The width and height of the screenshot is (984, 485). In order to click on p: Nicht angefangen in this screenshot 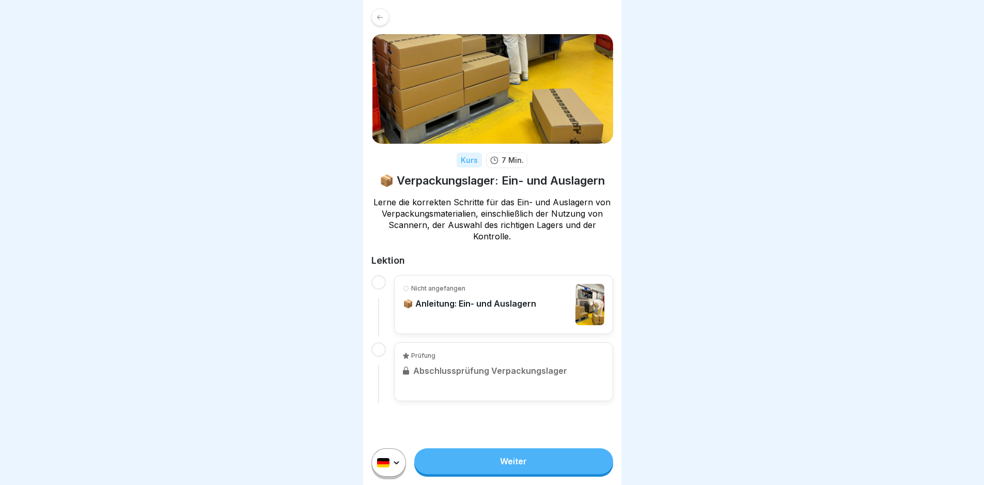, I will do `click(438, 288)`.